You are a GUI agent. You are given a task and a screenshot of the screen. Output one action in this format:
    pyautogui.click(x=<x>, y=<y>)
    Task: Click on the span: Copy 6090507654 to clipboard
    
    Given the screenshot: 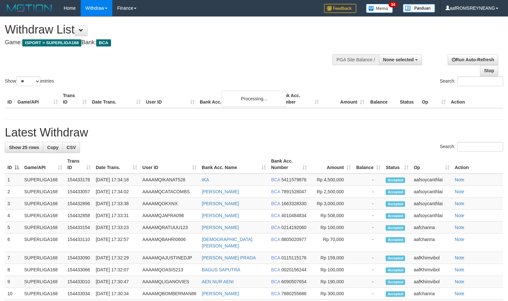 What is the action you would take?
    pyautogui.click(x=294, y=282)
    